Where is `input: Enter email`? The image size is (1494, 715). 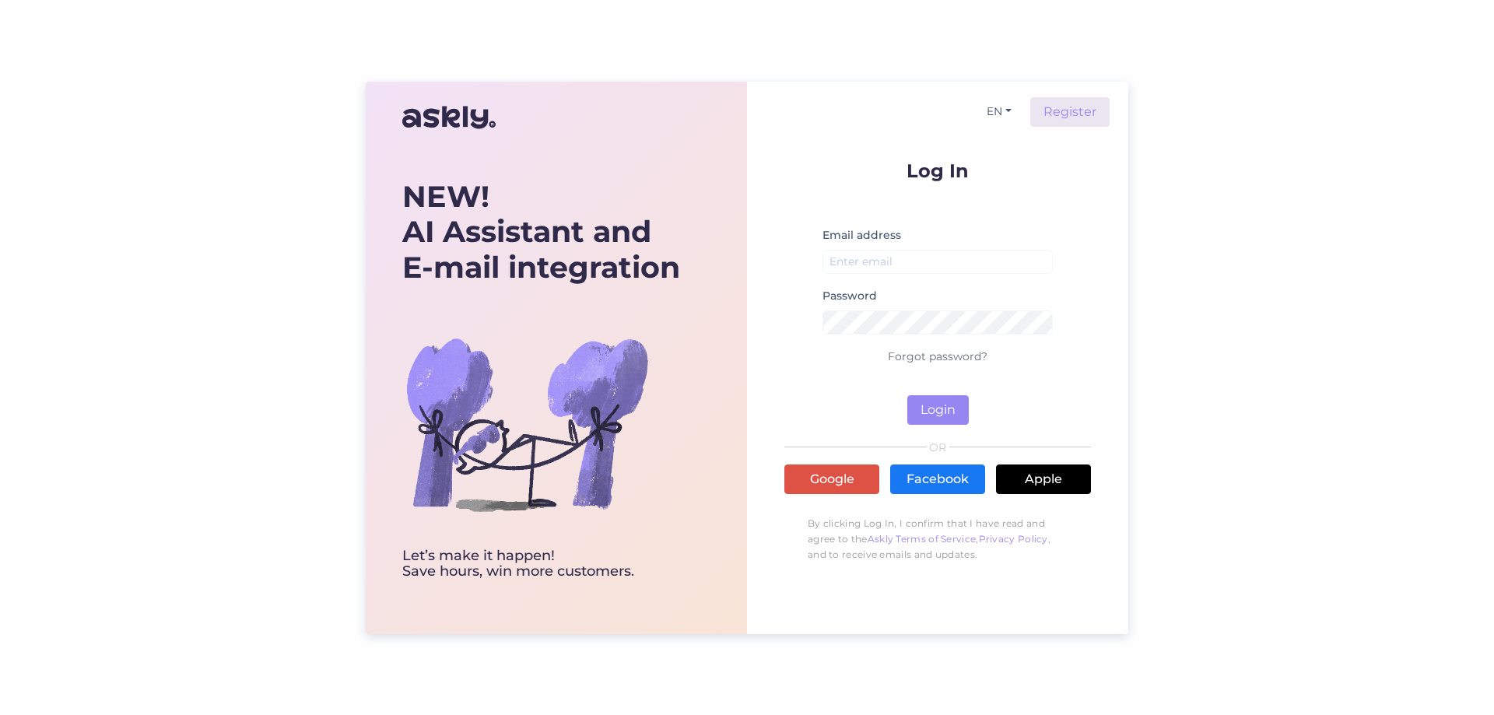
input: Enter email is located at coordinates (938, 261).